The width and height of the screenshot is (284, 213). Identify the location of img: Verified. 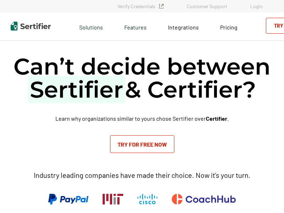
(161, 6).